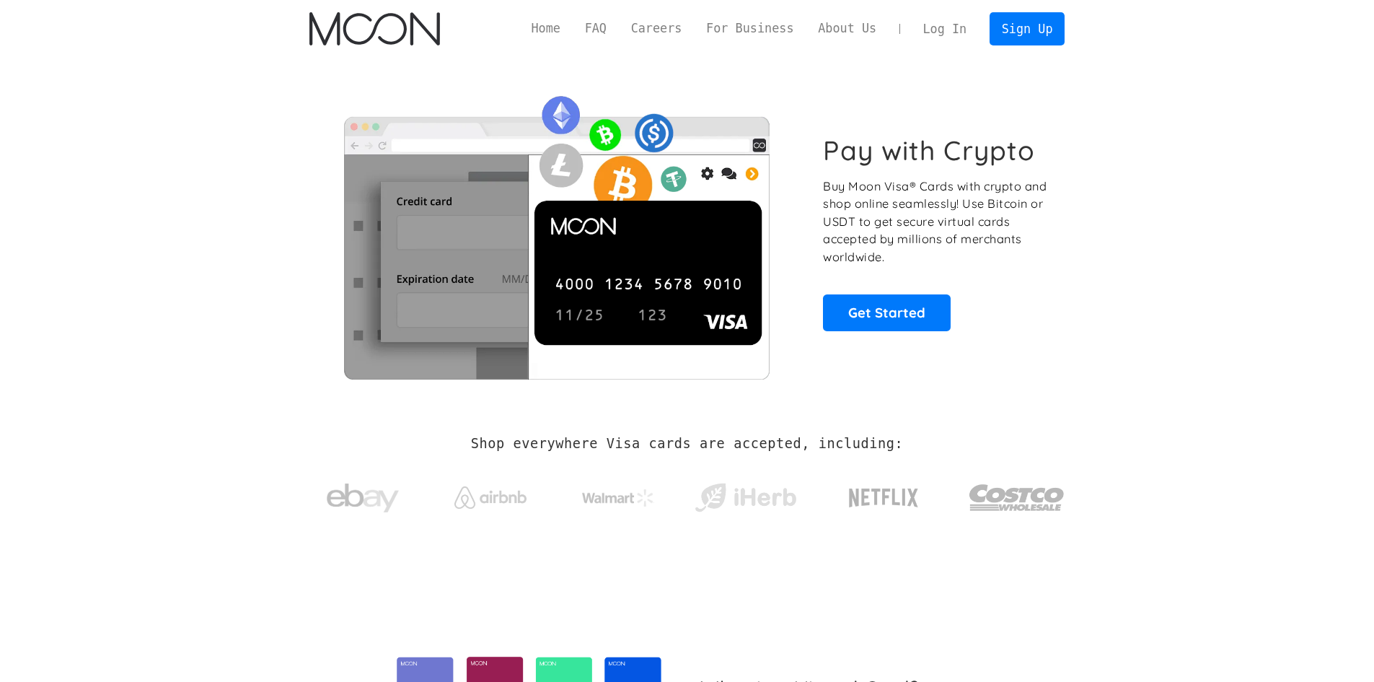  Describe the element at coordinates (1017, 497) in the screenshot. I see `img: Costco` at that location.